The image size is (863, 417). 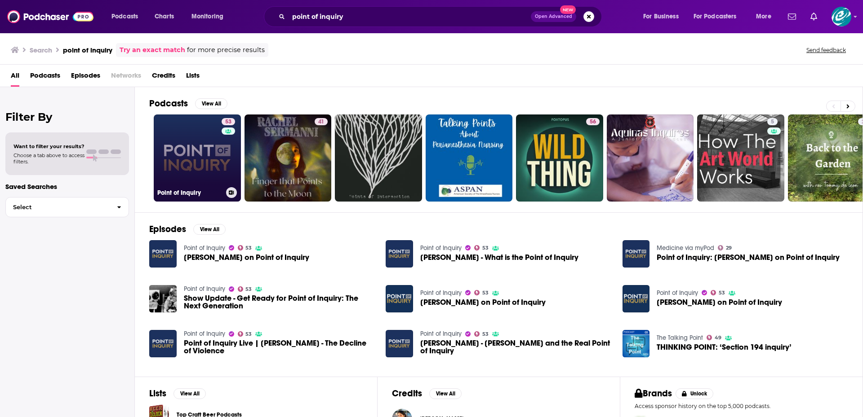 What do you see at coordinates (49, 159) in the screenshot?
I see `span: Choose a tab above to access filters.` at bounding box center [49, 159].